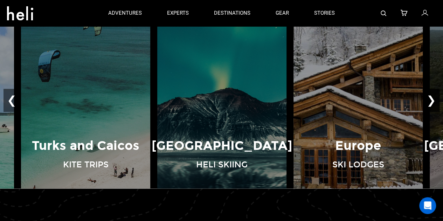 This screenshot has width=443, height=221. Describe the element at coordinates (232, 13) in the screenshot. I see `p: destinations` at that location.